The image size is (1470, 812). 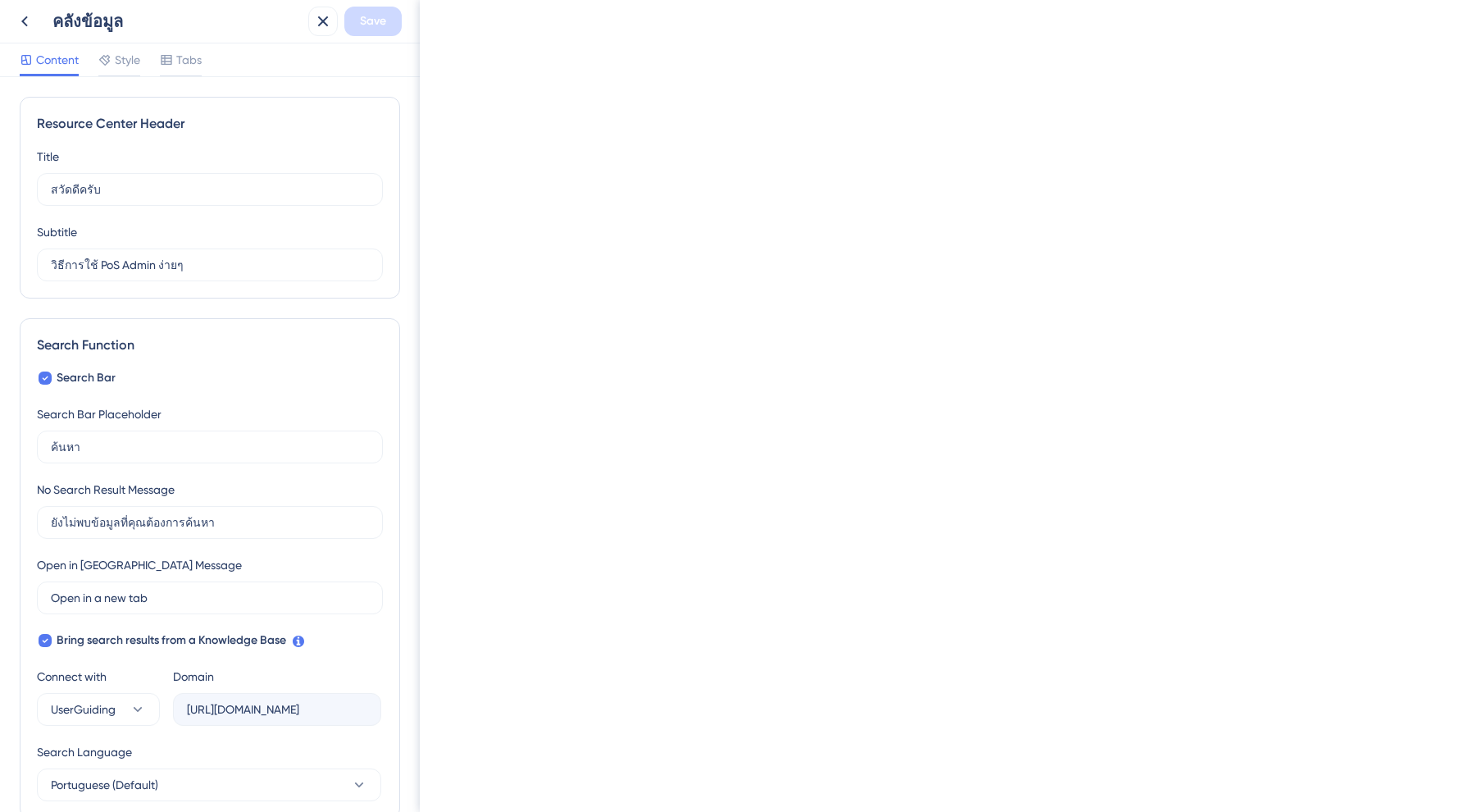 I want to click on div: Resource Center Header, so click(x=210, y=124).